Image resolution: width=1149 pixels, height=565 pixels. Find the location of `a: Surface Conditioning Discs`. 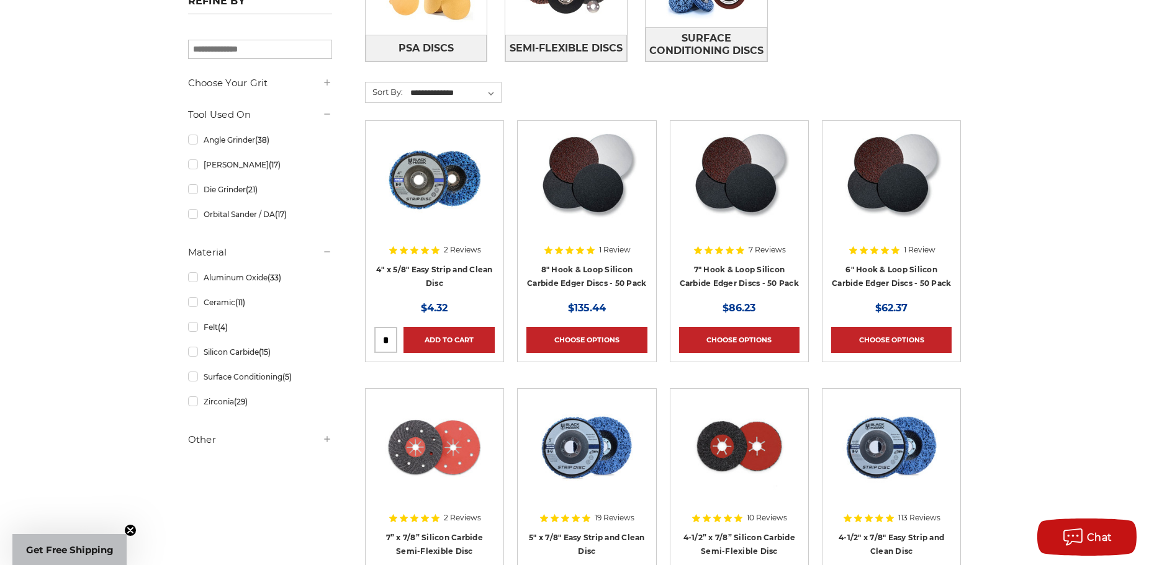

a: Surface Conditioning Discs is located at coordinates (706, 44).